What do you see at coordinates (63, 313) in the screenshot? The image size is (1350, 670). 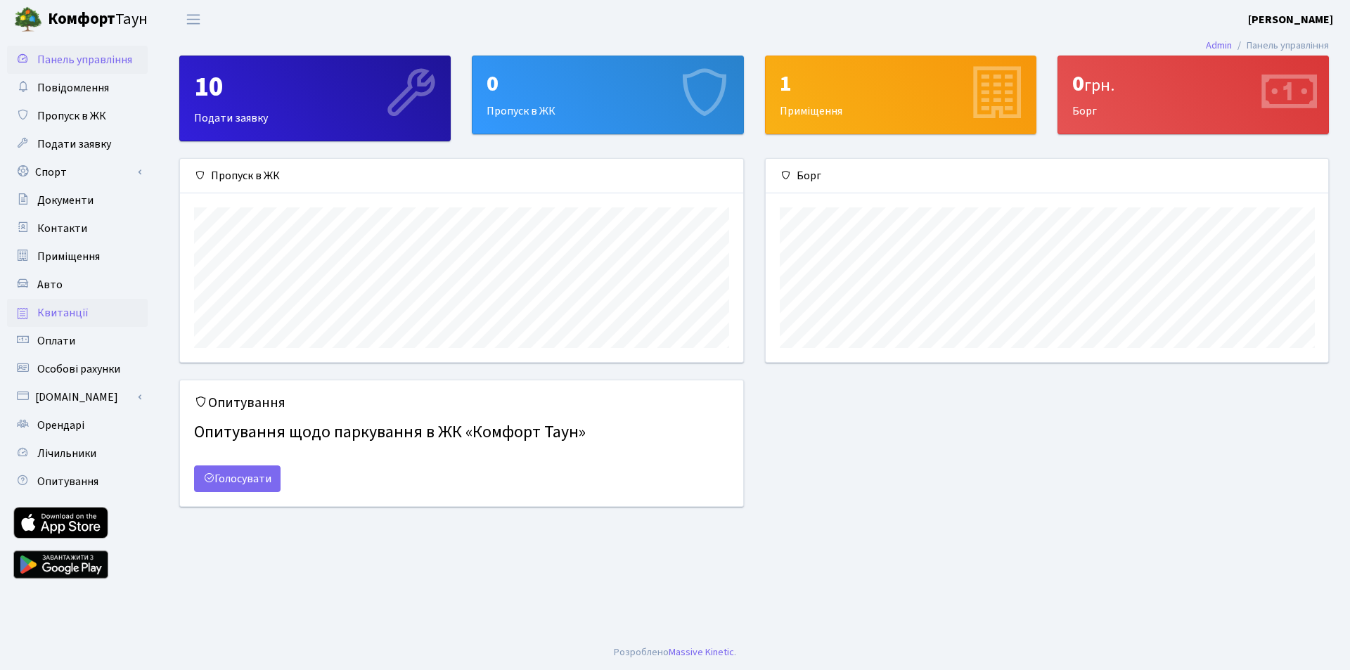 I see `span: Квитанції` at bounding box center [63, 313].